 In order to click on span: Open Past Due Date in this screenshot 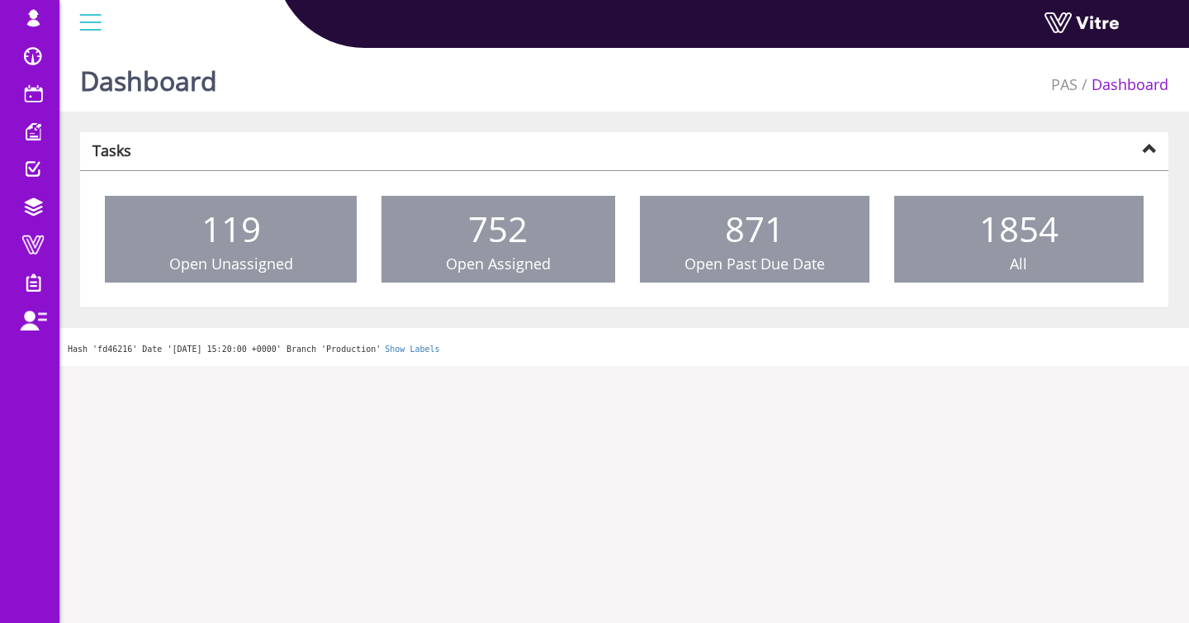, I will do `click(755, 263)`.